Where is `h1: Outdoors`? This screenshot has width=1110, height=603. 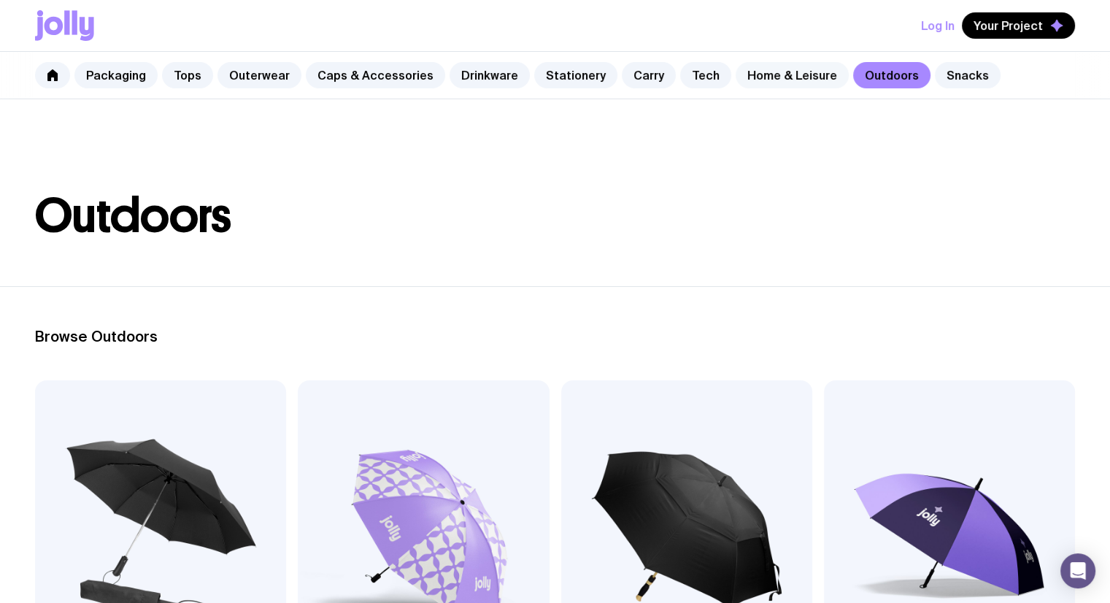 h1: Outdoors is located at coordinates (555, 216).